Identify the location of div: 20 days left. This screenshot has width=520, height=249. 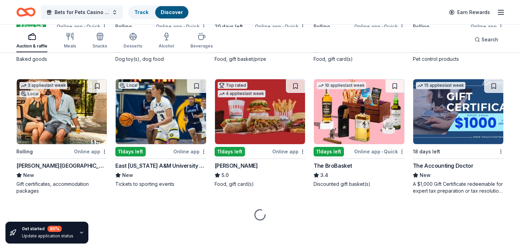
(229, 27).